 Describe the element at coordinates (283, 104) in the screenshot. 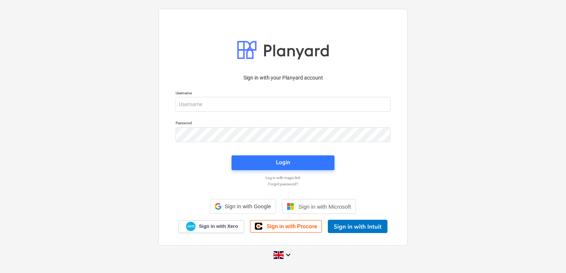

I see `input: Username` at that location.